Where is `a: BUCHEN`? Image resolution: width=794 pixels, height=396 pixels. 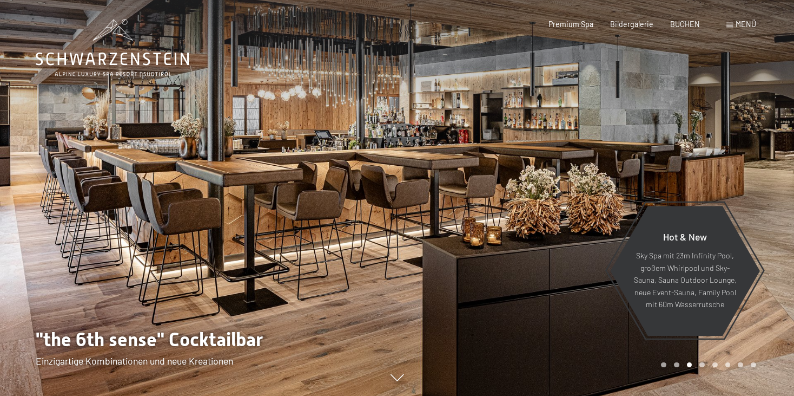
a: BUCHEN is located at coordinates (685, 24).